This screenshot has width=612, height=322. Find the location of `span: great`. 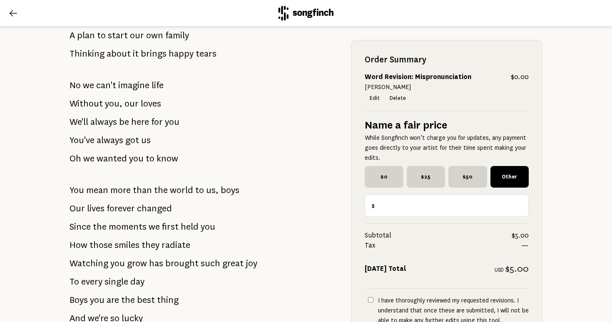

span: great is located at coordinates (233, 264).